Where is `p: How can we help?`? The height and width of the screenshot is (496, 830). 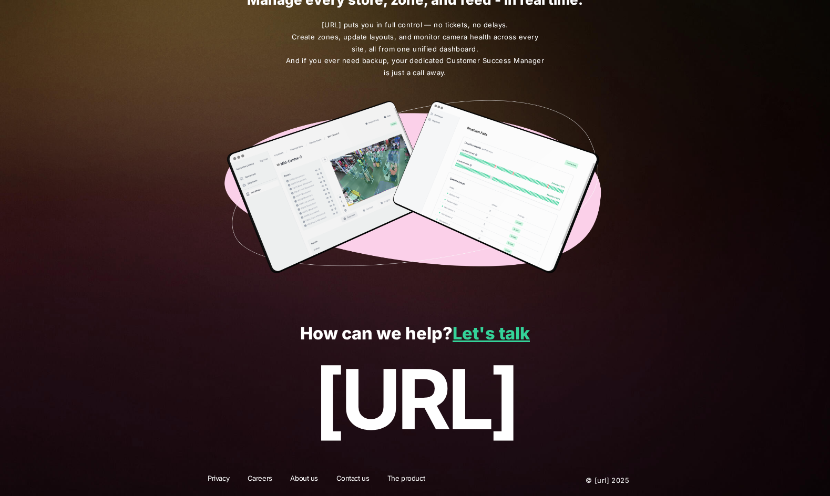 p: How can we help? is located at coordinates (415, 334).